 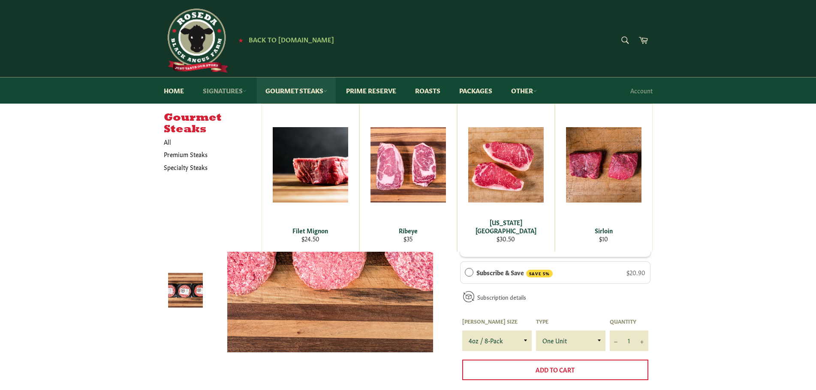 I want to click on label: Quantity, so click(x=629, y=321).